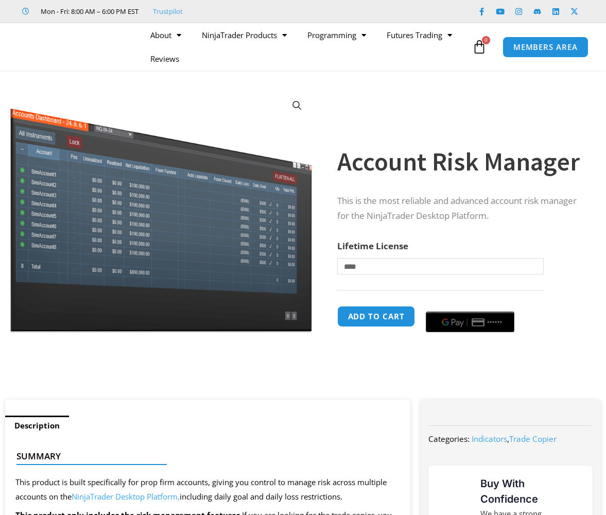 The image size is (606, 515). Describe the element at coordinates (305, 47) in the screenshot. I see `nav: Menu` at that location.